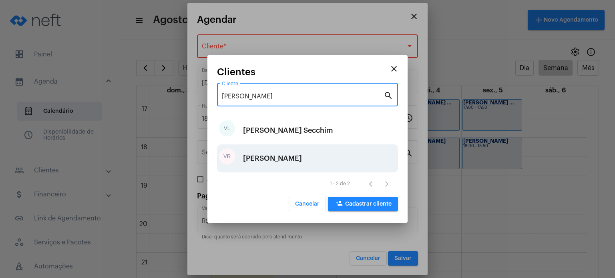 This screenshot has width=615, height=278. What do you see at coordinates (371, 184) in the screenshot?
I see `button: Página anterior` at bounding box center [371, 184].